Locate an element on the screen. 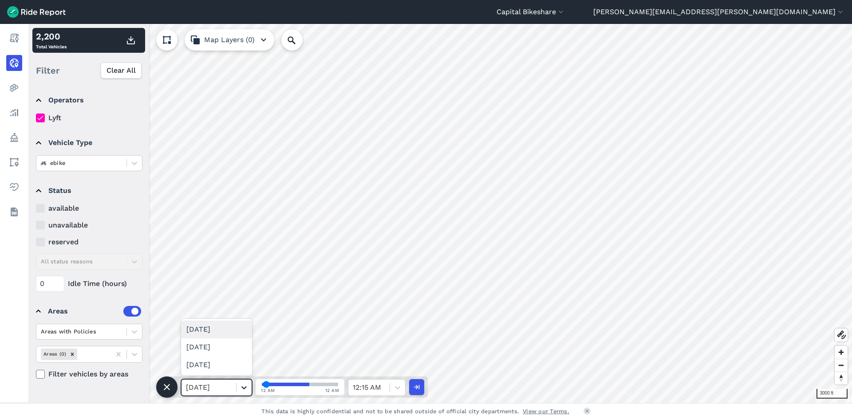  div: 2,200 is located at coordinates (51, 36).